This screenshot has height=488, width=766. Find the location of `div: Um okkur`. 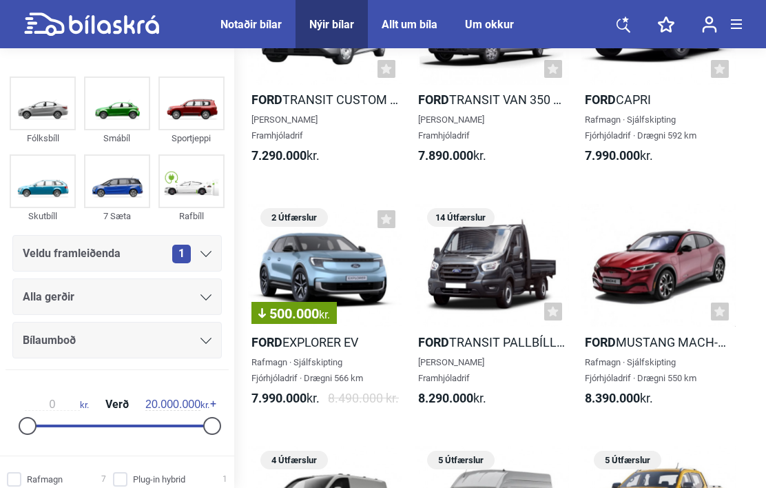

div: Um okkur is located at coordinates (489, 24).